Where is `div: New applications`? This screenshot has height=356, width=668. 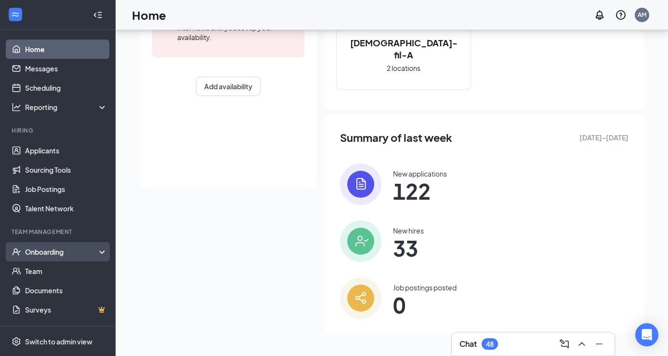 div: New applications is located at coordinates (420, 173).